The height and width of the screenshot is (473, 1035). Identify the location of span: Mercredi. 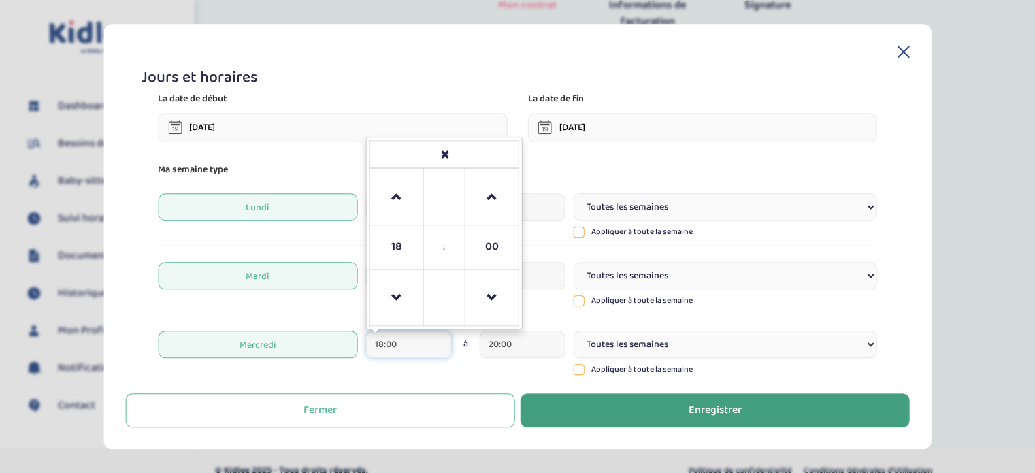
(257, 344).